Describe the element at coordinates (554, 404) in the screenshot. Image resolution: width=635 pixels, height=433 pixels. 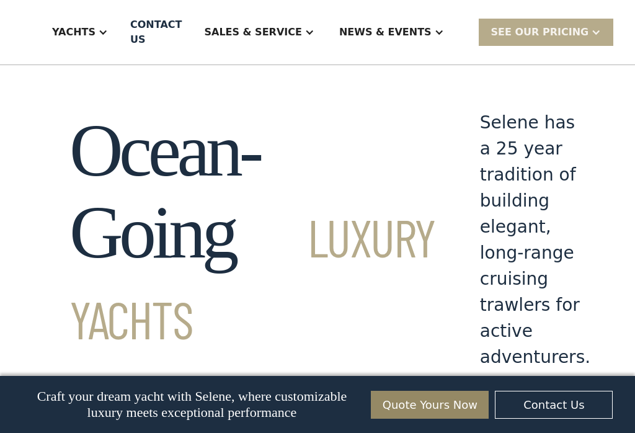
I see `a: Contact Us` at that location.